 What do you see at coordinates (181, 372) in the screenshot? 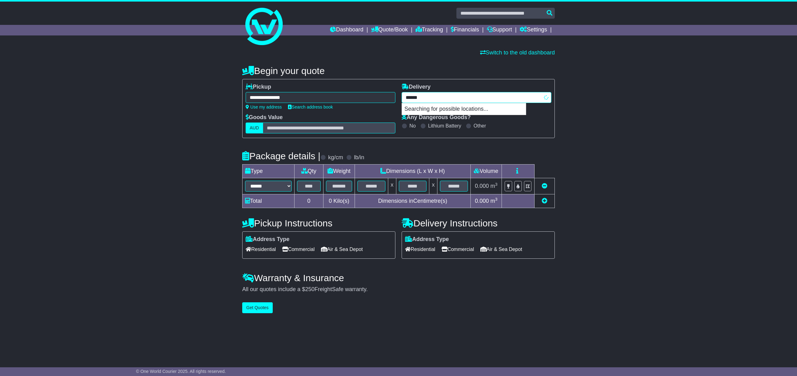
I see `span: © One World Courier 2025. All rights reserved.` at bounding box center [181, 372].